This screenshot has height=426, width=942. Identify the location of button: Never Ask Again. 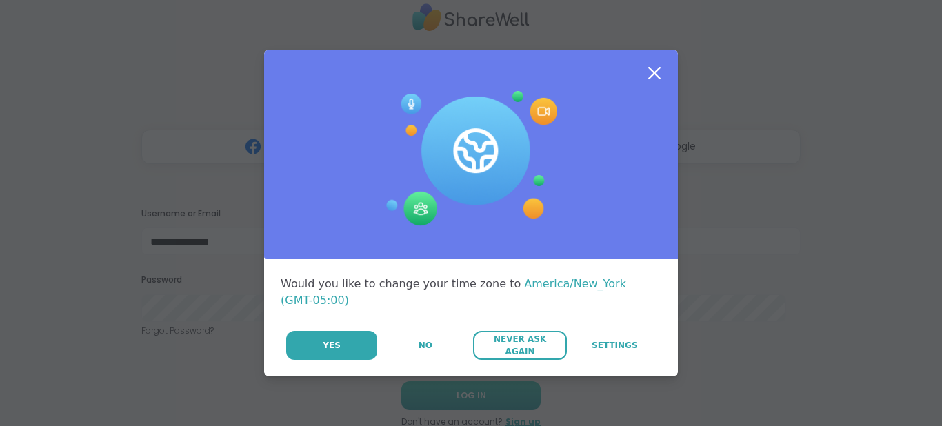
(520, 346).